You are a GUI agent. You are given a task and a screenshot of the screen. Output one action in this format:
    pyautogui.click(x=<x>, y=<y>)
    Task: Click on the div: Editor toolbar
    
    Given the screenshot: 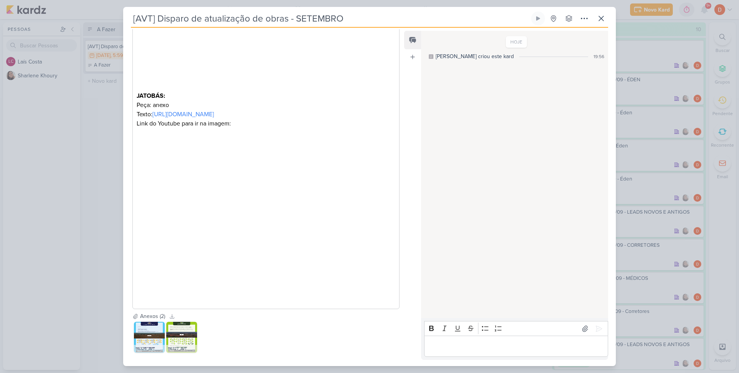 What is the action you would take?
    pyautogui.click(x=516, y=328)
    